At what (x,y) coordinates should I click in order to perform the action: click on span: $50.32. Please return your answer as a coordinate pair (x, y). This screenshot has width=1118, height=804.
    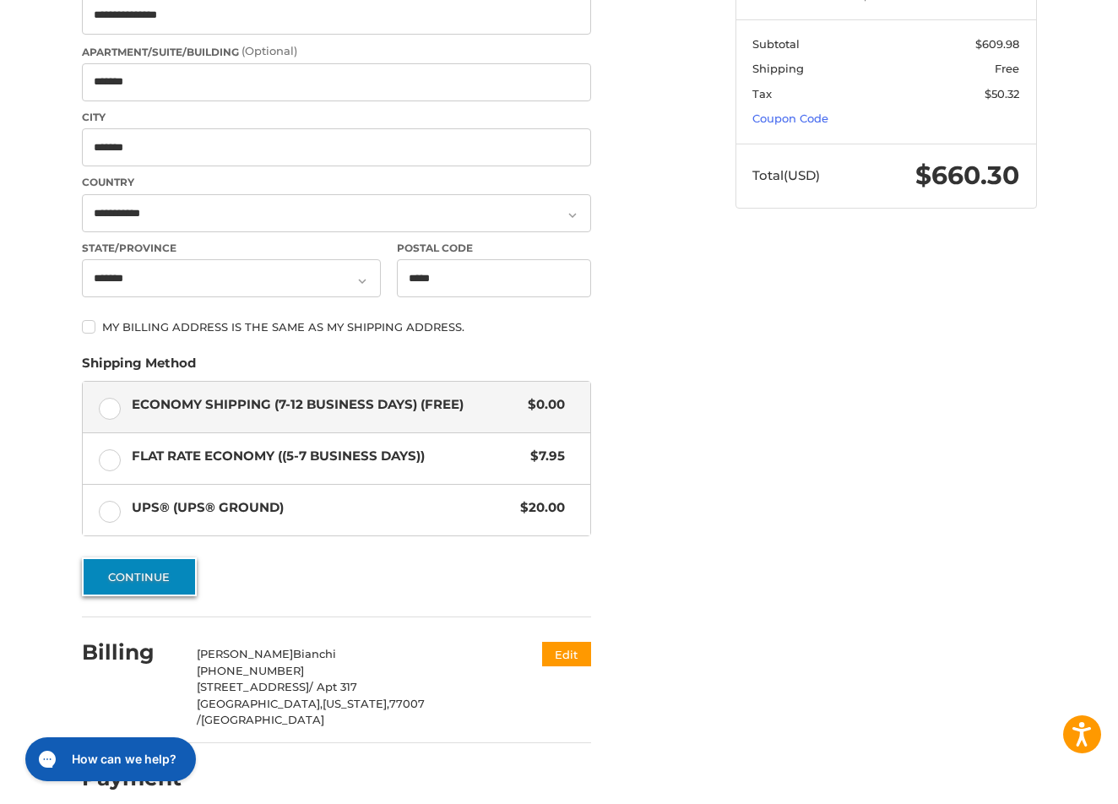
    Looking at the image, I should click on (1002, 94).